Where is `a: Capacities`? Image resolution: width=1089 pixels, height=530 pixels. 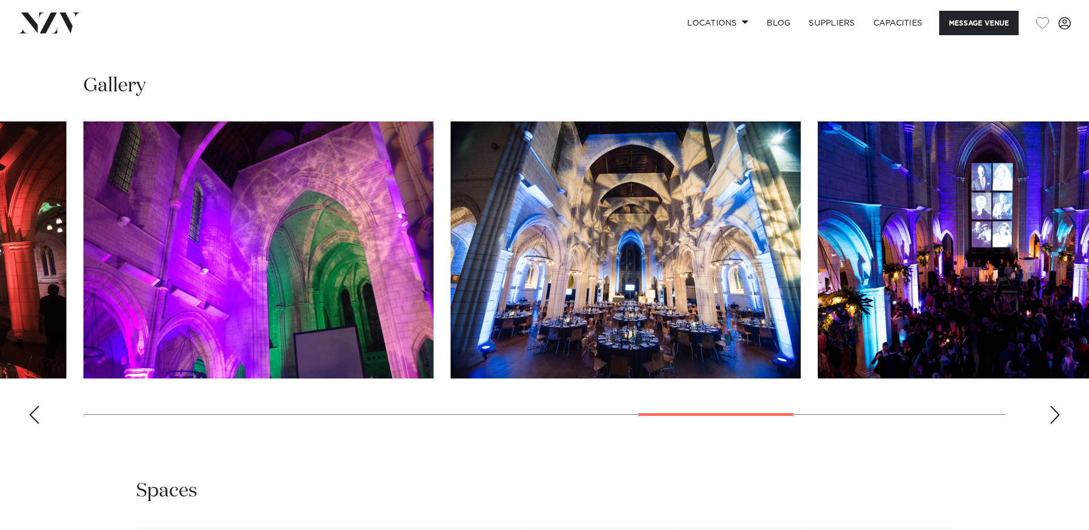 a: Capacities is located at coordinates (898, 23).